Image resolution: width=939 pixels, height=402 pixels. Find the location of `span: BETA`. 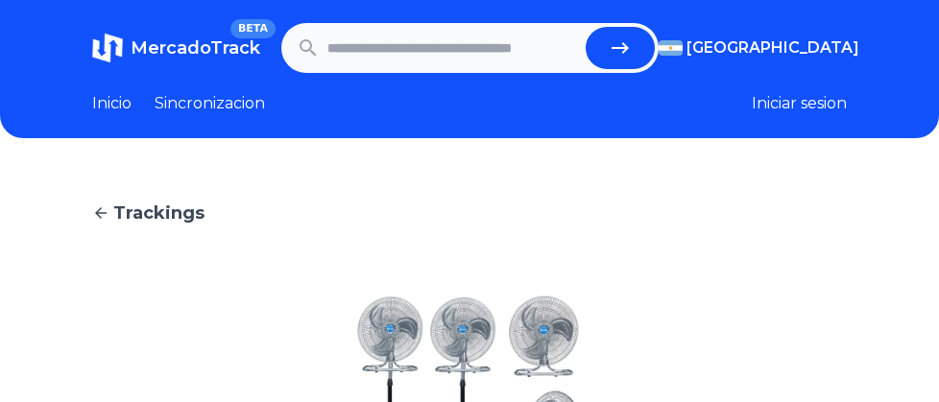

span: BETA is located at coordinates (253, 29).